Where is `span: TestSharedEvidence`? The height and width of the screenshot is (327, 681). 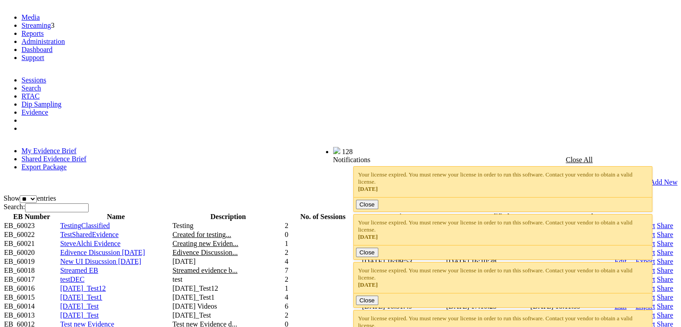
span: TestSharedEvidence is located at coordinates (89, 234).